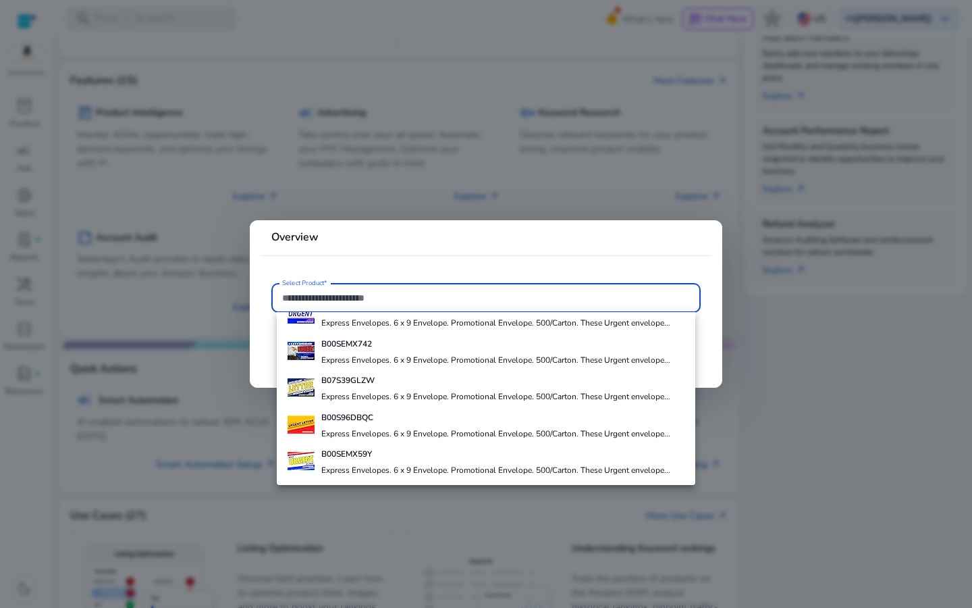 The height and width of the screenshot is (608, 972). Describe the element at coordinates (348, 380) in the screenshot. I see `b: B07S39GLZW` at that location.